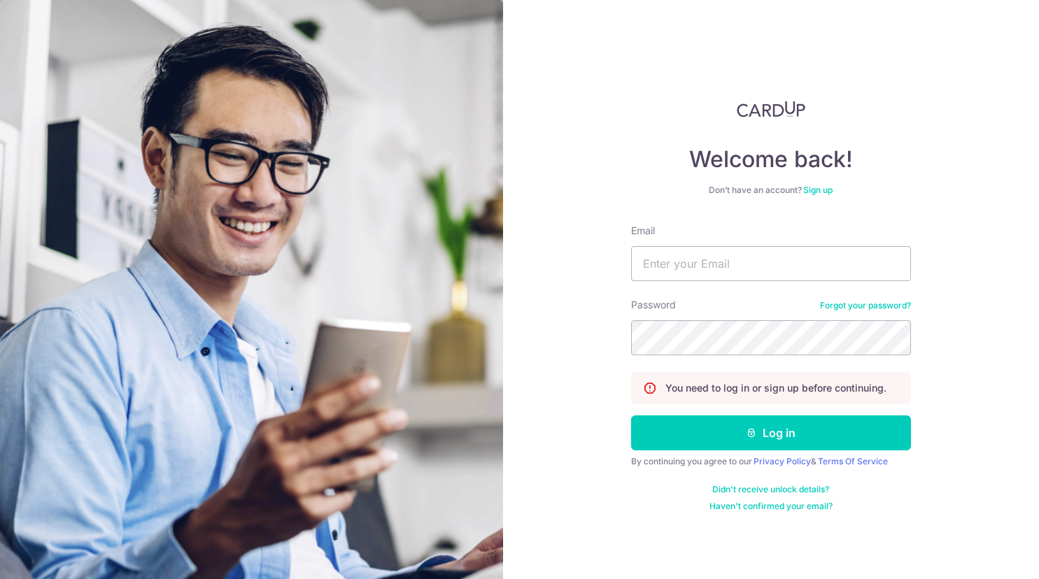 This screenshot has height=579, width=1039. I want to click on a: Forgot your password?, so click(866, 306).